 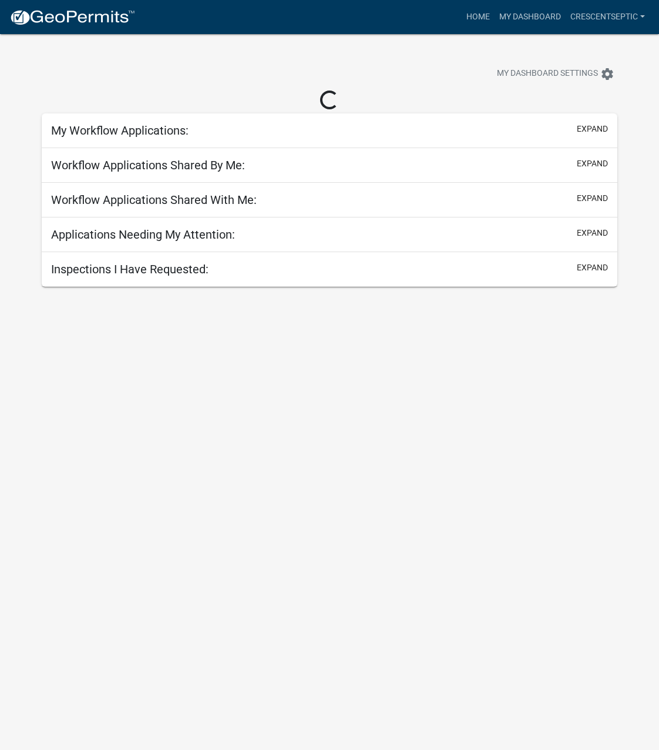 I want to click on a: My Dashboard, so click(x=530, y=17).